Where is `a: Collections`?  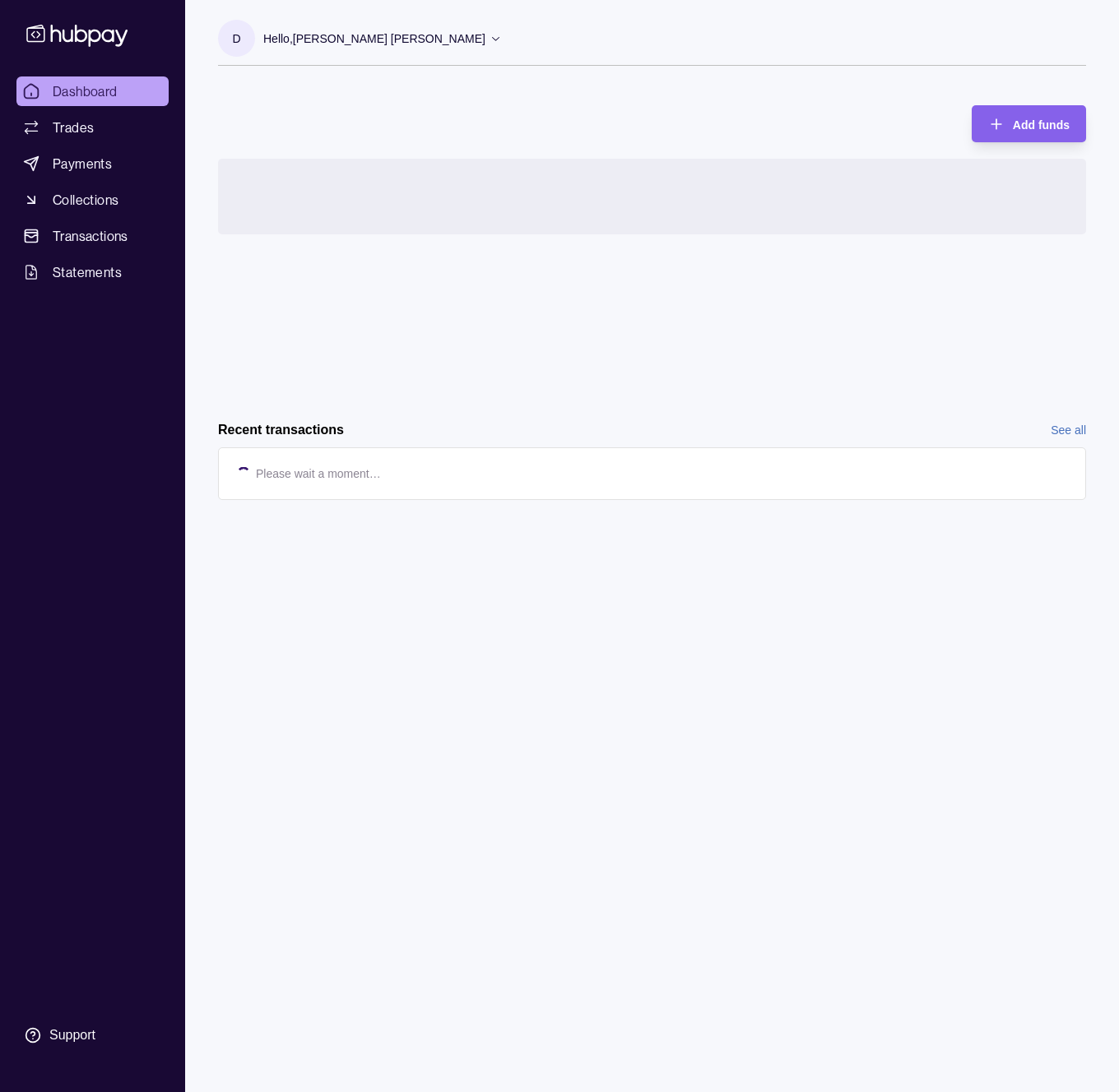
a: Collections is located at coordinates (93, 200).